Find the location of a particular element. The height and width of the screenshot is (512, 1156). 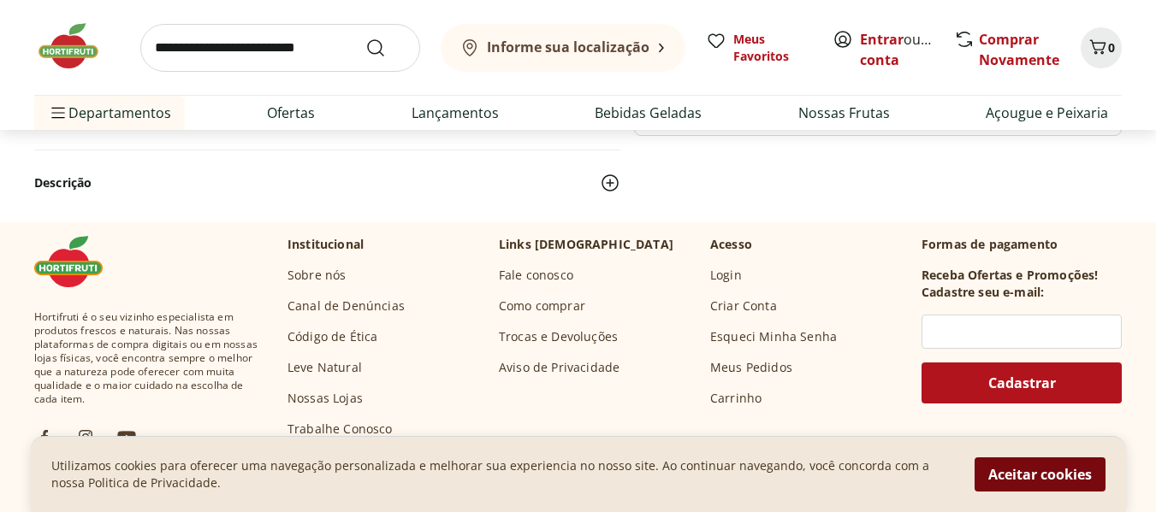

button: Aceitar cookies is located at coordinates (1039, 475).